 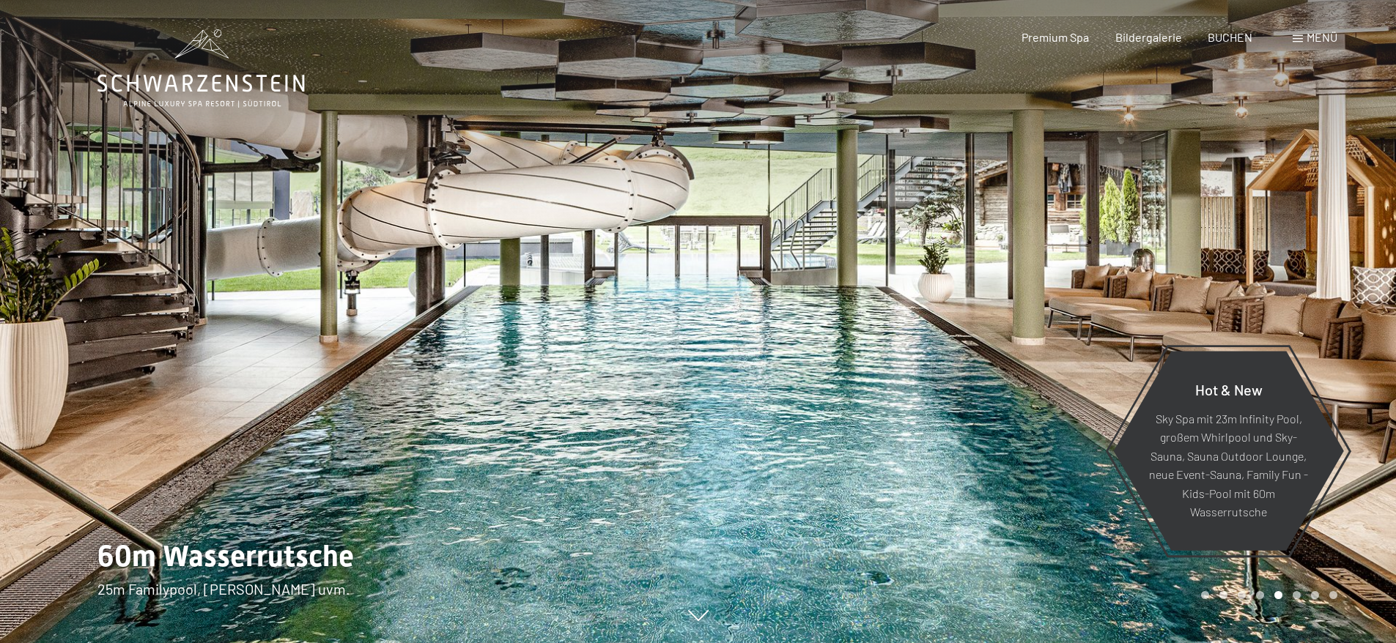 What do you see at coordinates (1278, 595) in the screenshot?
I see `div: Carousel Page 5 (Current Slide)` at bounding box center [1278, 595].